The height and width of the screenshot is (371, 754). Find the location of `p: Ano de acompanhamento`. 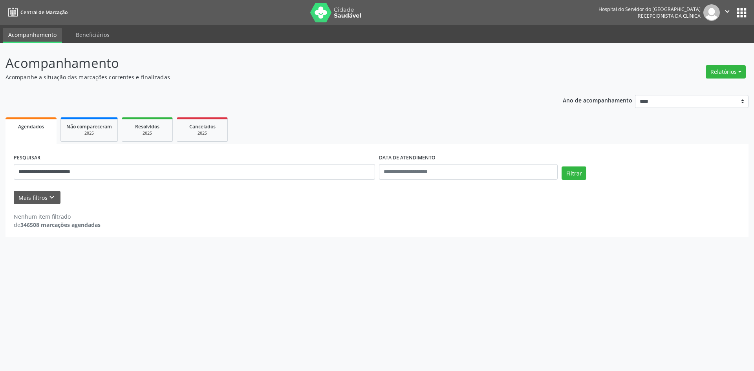

p: Ano de acompanhamento is located at coordinates (597, 100).